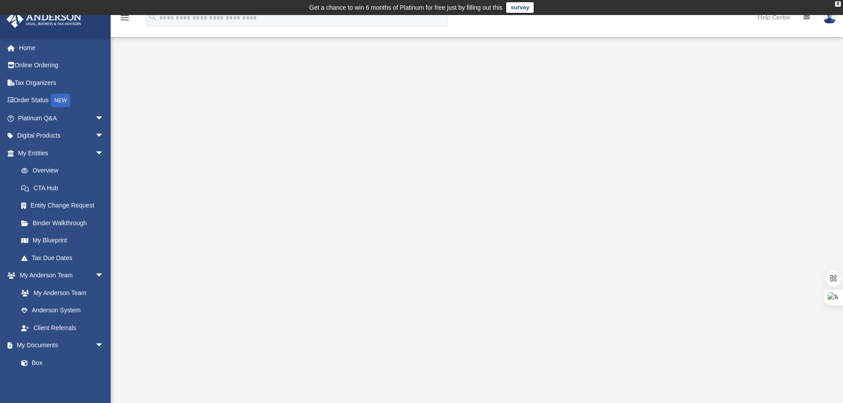 The width and height of the screenshot is (843, 403). I want to click on a: Box, so click(60, 363).